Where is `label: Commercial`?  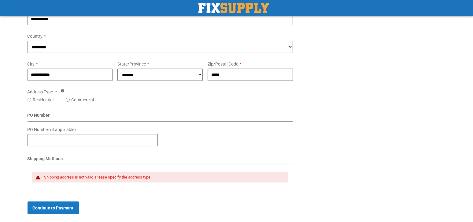 label: Commercial is located at coordinates (83, 100).